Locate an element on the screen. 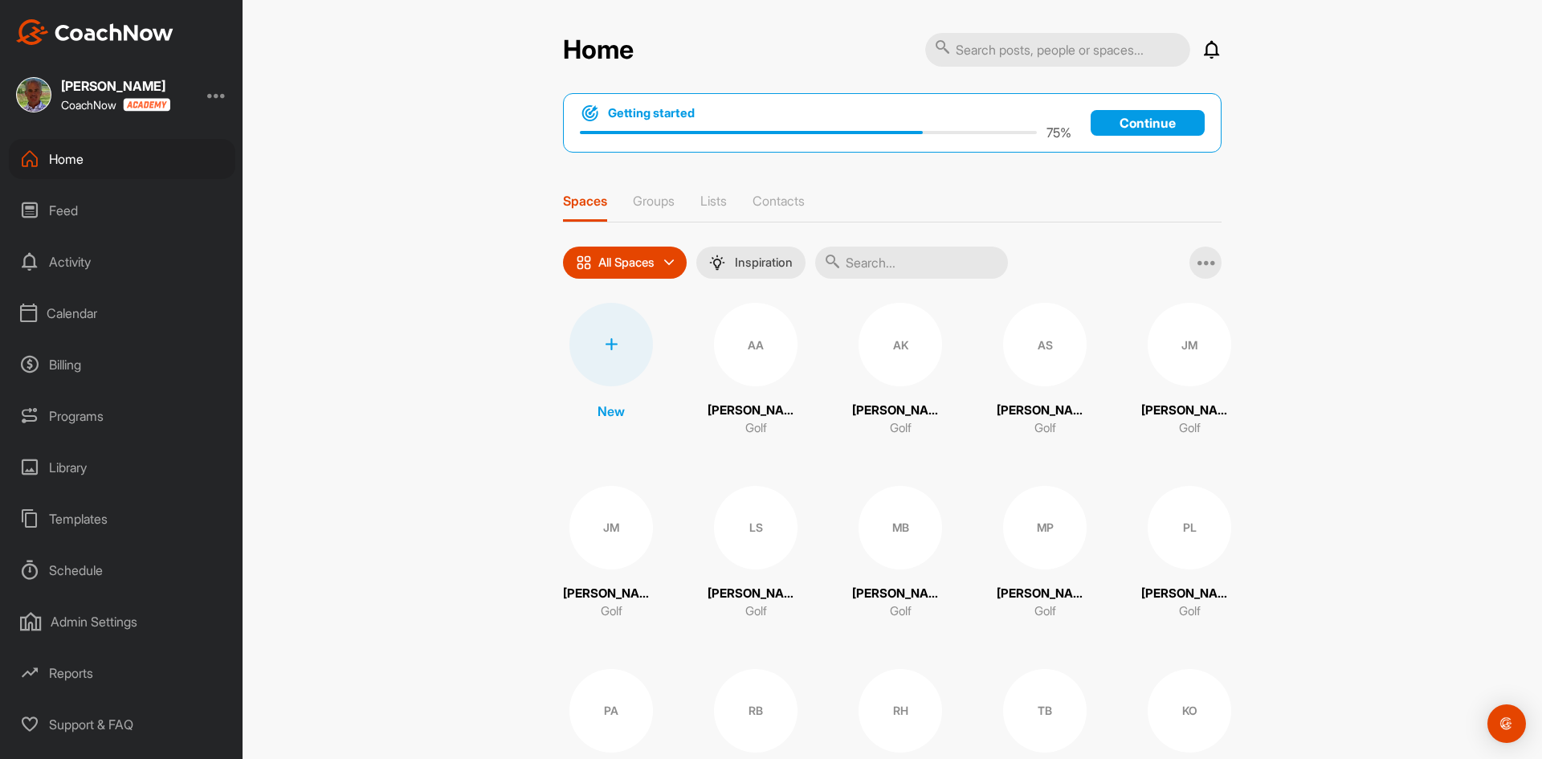  div: CoachNow is located at coordinates (116, 104).